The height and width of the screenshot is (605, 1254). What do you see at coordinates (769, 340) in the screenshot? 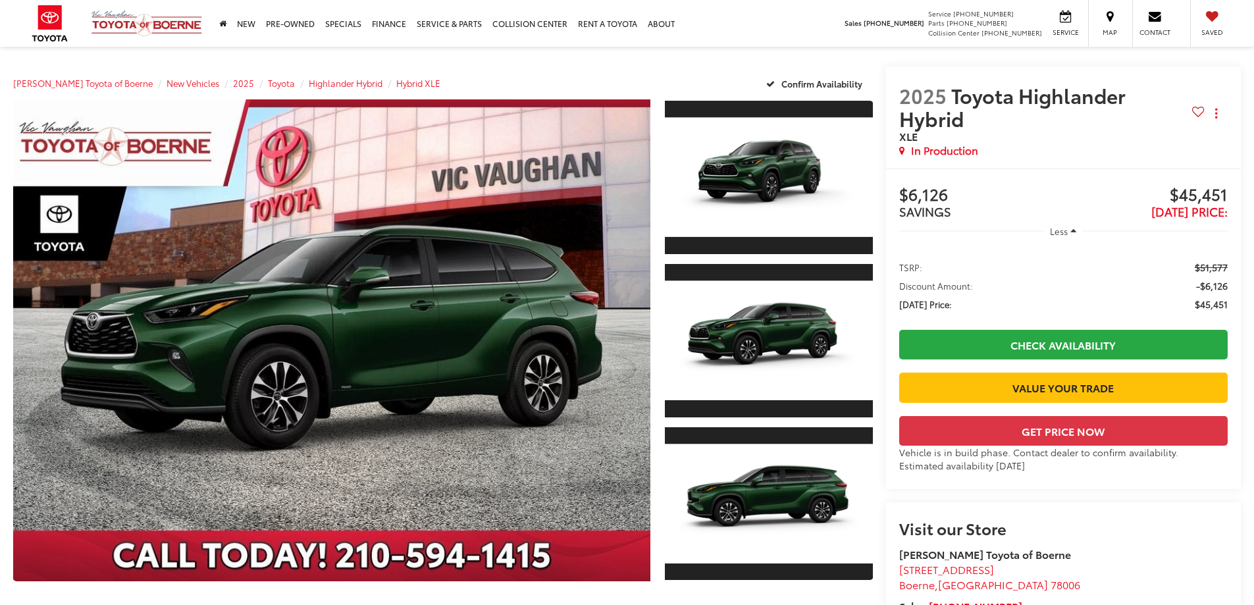
I see `a: Expand Photo 2` at bounding box center [769, 340].